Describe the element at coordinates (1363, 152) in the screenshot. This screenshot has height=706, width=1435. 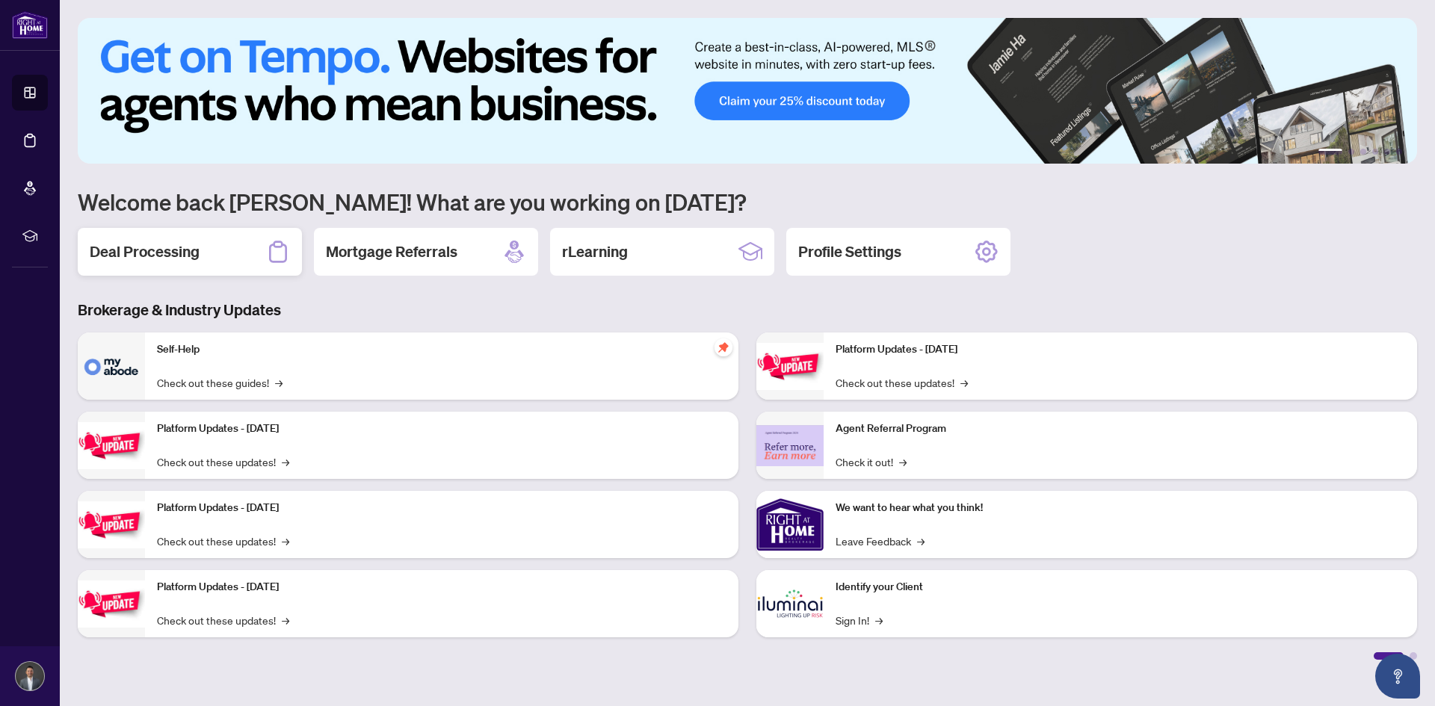
I see `button: 3` at that location.